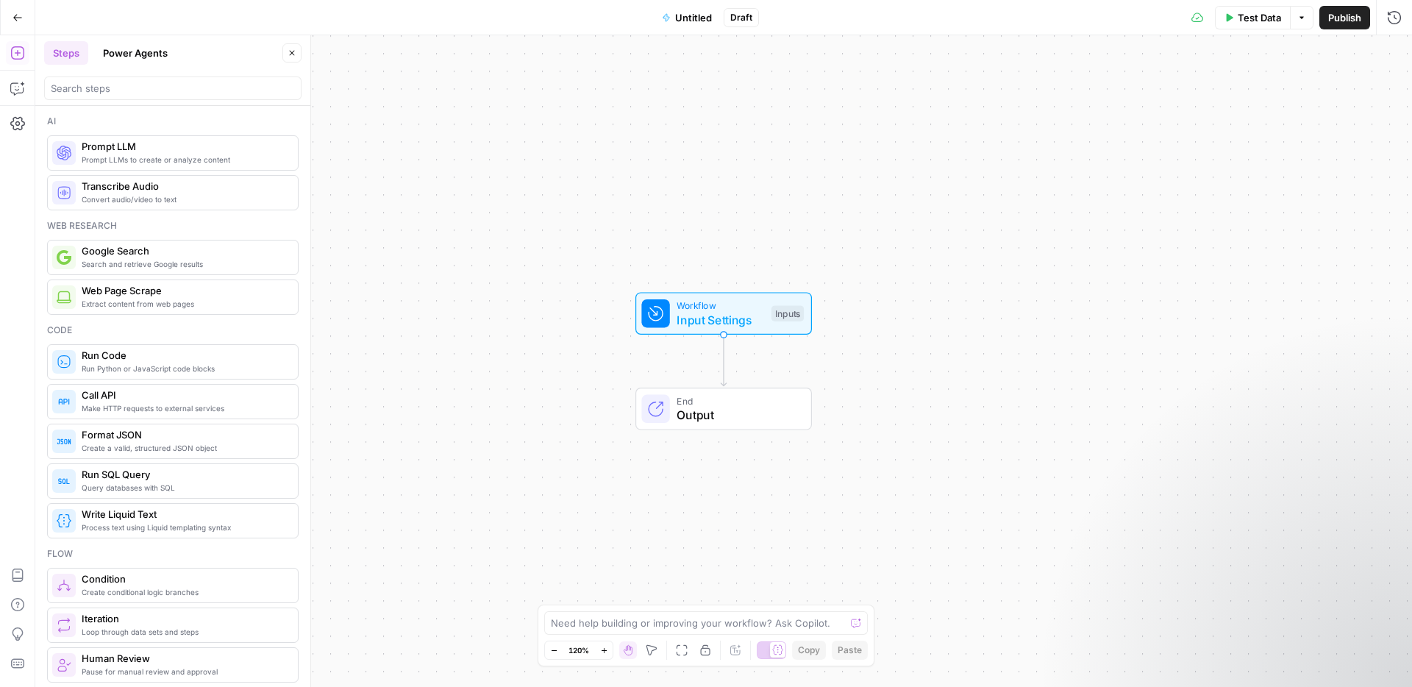  I want to click on span: Iteration, so click(184, 618).